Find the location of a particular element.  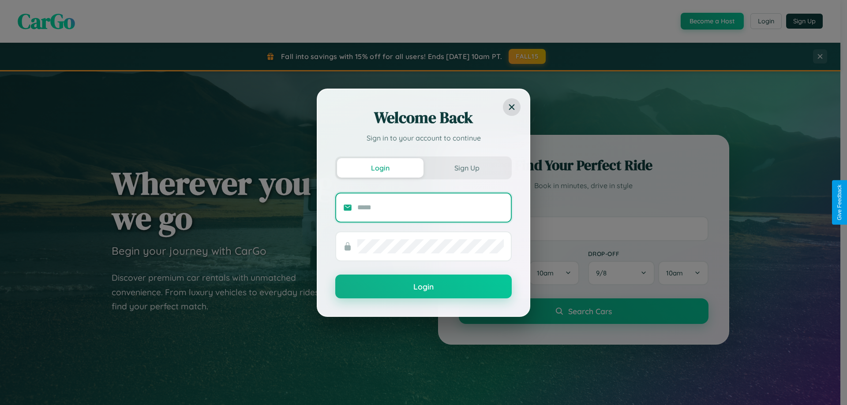

h2: Welcome Back is located at coordinates (424, 118).